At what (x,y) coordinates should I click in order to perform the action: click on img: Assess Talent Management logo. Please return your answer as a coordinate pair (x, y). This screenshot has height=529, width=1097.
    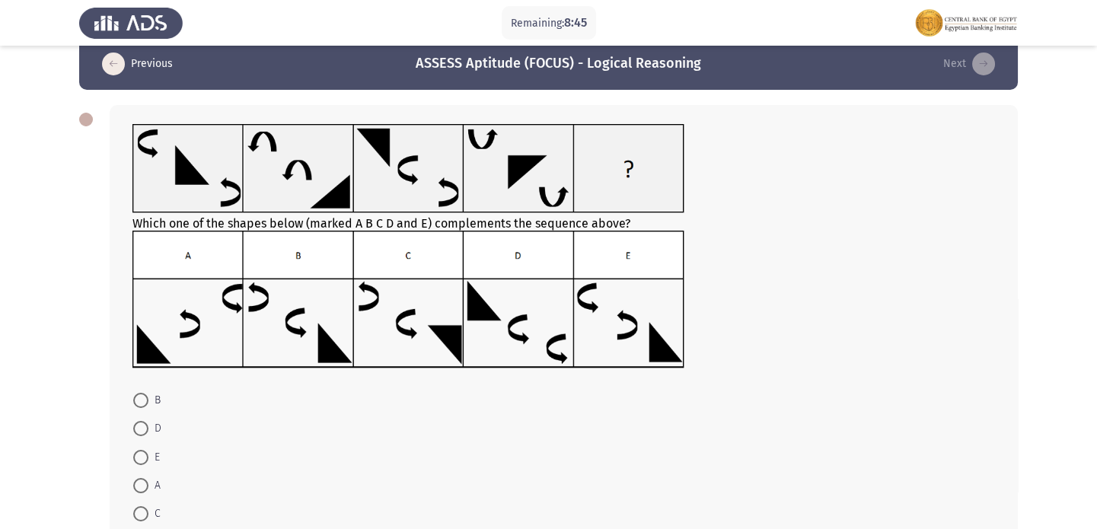
    Looking at the image, I should click on (131, 23).